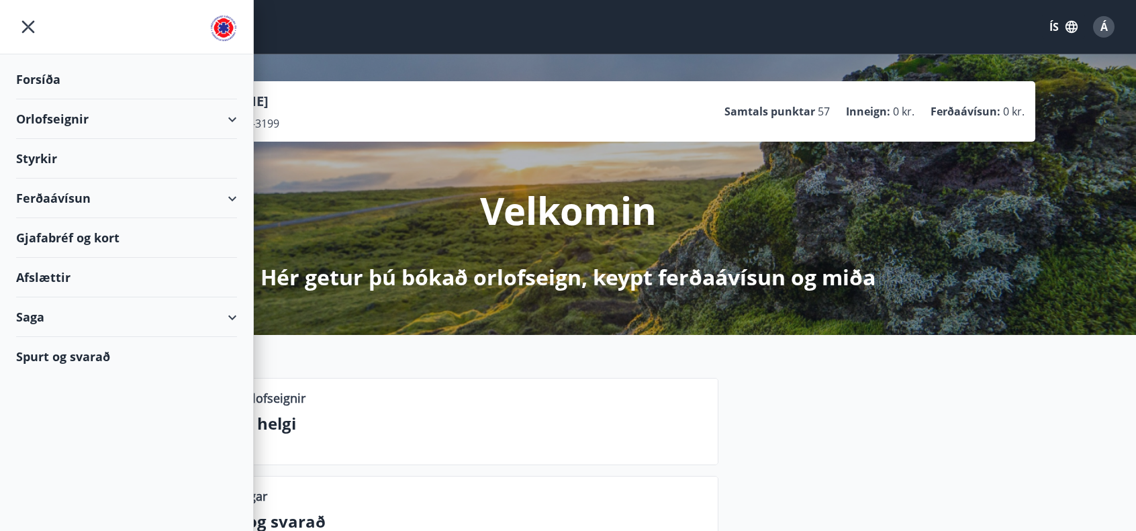  I want to click on p: Hér getur þú bókað orlofseign, keypt ferðaávísun og miða, so click(568, 277).